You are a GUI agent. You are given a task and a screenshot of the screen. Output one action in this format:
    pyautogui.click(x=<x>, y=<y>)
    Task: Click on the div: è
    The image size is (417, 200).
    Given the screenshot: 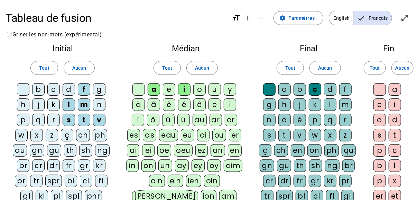 What is the action you would take?
    pyautogui.click(x=169, y=105)
    